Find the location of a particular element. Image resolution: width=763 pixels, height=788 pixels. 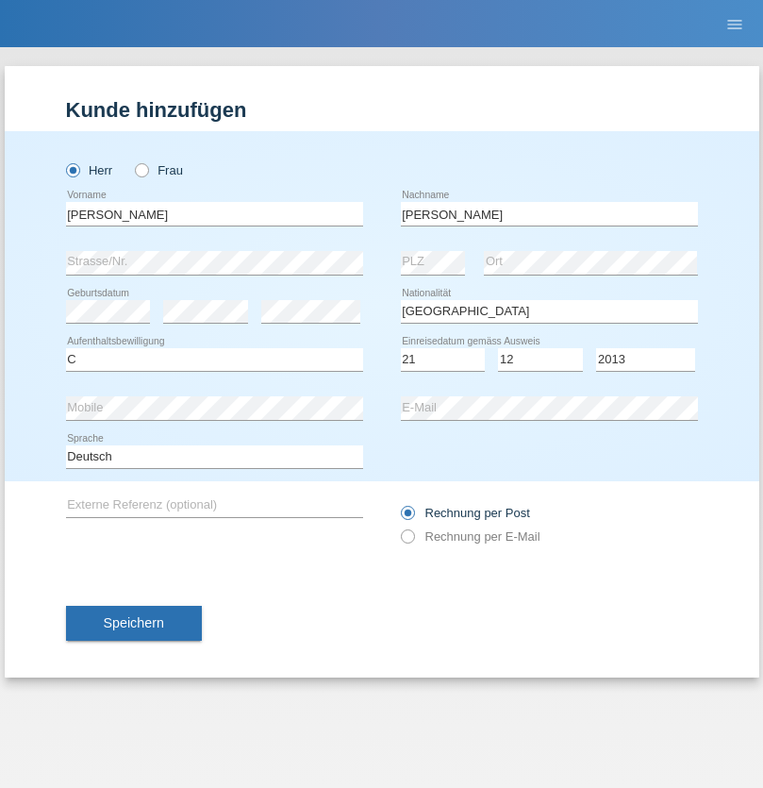

h1: Kunde hinzufügen is located at coordinates (382, 109).